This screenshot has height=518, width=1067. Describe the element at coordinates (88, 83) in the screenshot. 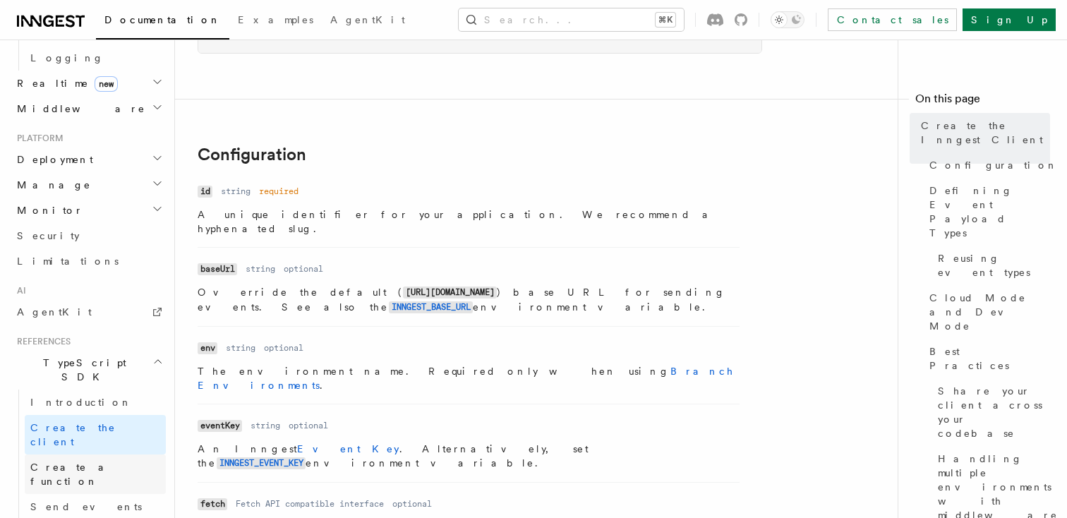

I see `button: Realtimenew` at that location.